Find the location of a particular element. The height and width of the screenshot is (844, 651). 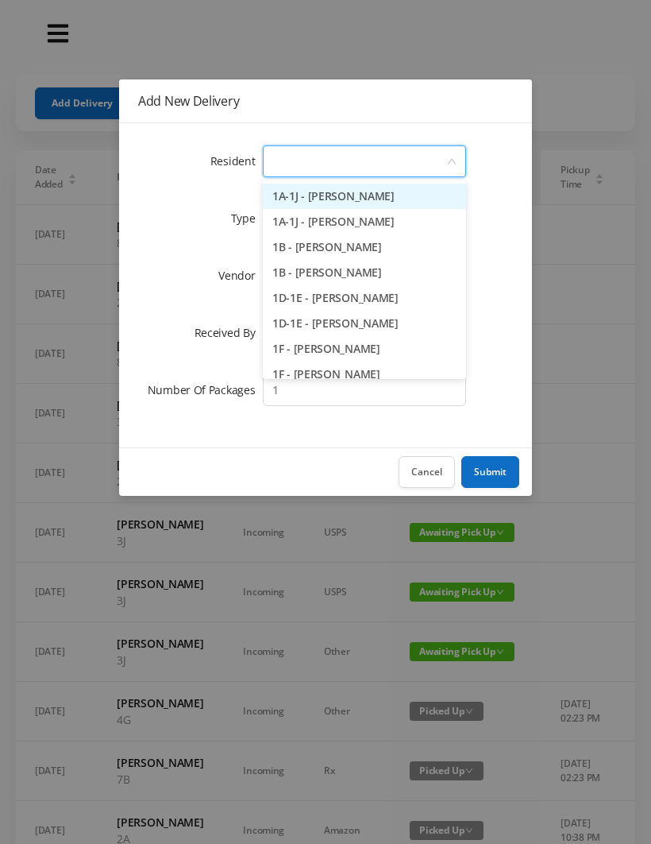

label: Number Of Packages is located at coordinates (206, 389).